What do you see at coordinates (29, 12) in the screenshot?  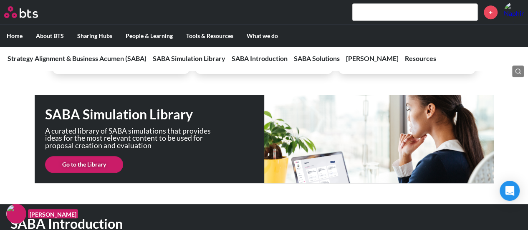 I see `a: Go home` at bounding box center [29, 12].